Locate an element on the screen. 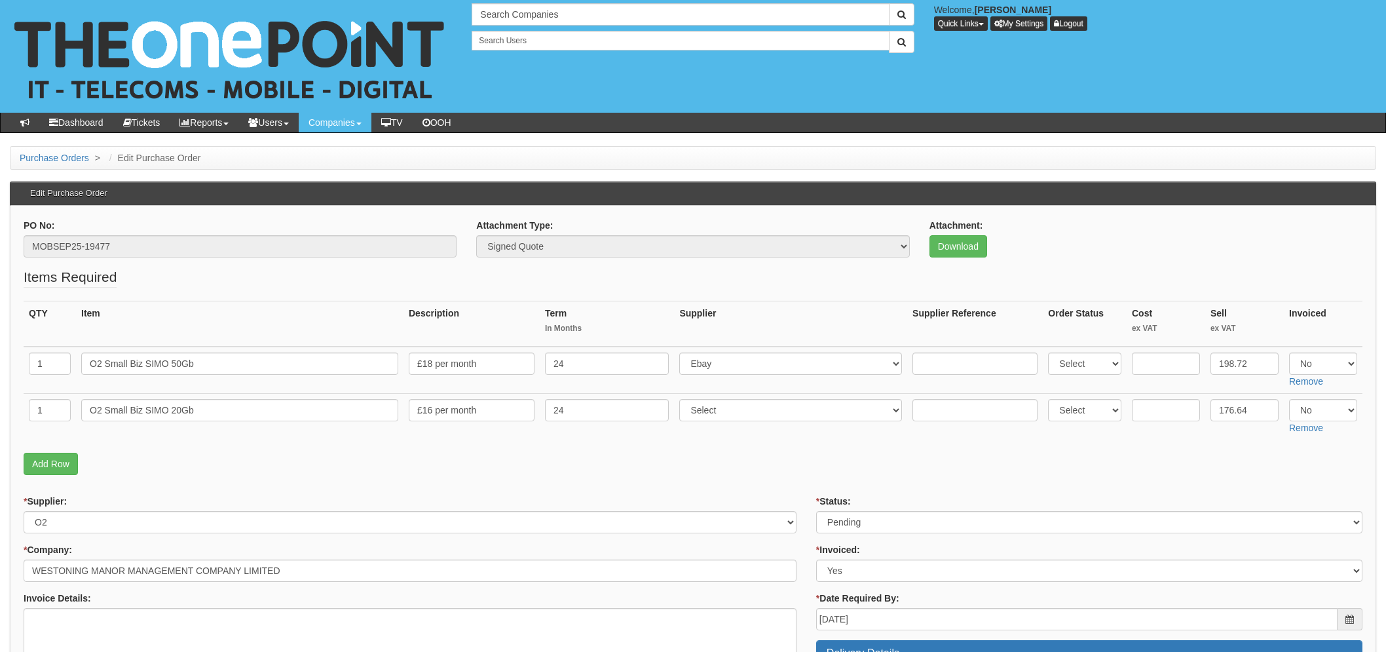  th: Sell is located at coordinates (1245, 324).